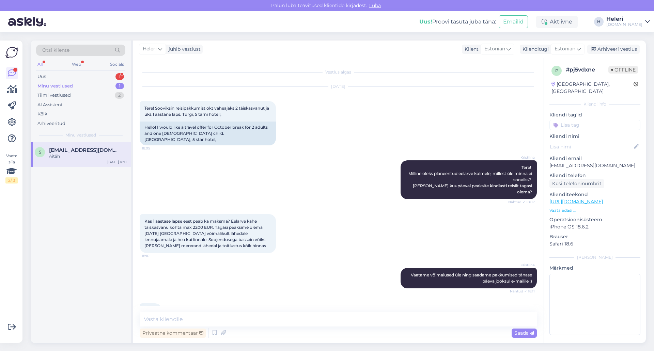  Describe the element at coordinates (81, 135) in the screenshot. I see `span: Minu vestlused` at that location.